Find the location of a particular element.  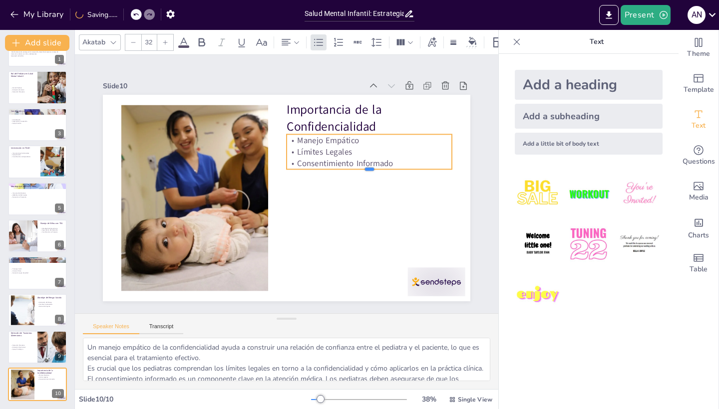

div: Add a subheading is located at coordinates (588, 116).